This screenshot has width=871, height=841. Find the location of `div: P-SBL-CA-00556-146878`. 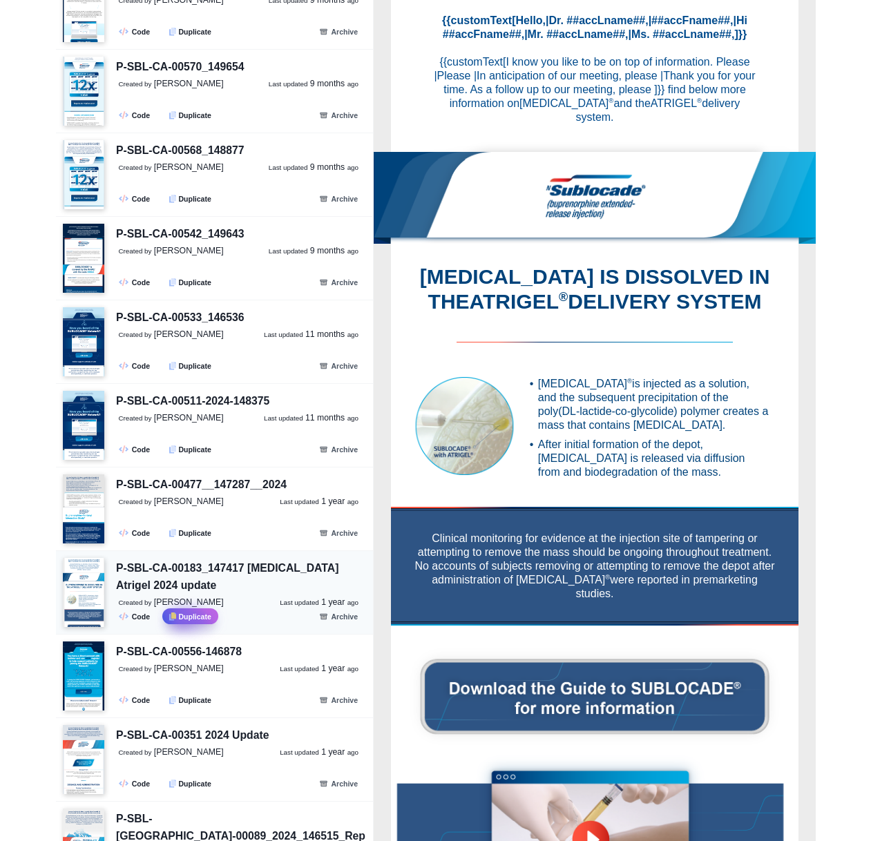

div: P-SBL-CA-00556-146878 is located at coordinates (179, 652).